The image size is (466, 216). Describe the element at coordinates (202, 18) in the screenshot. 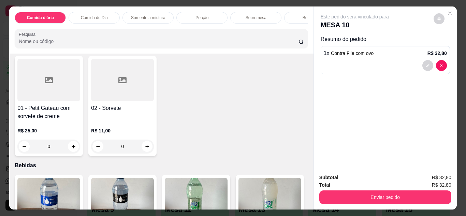

I see `p: Porção` at that location.